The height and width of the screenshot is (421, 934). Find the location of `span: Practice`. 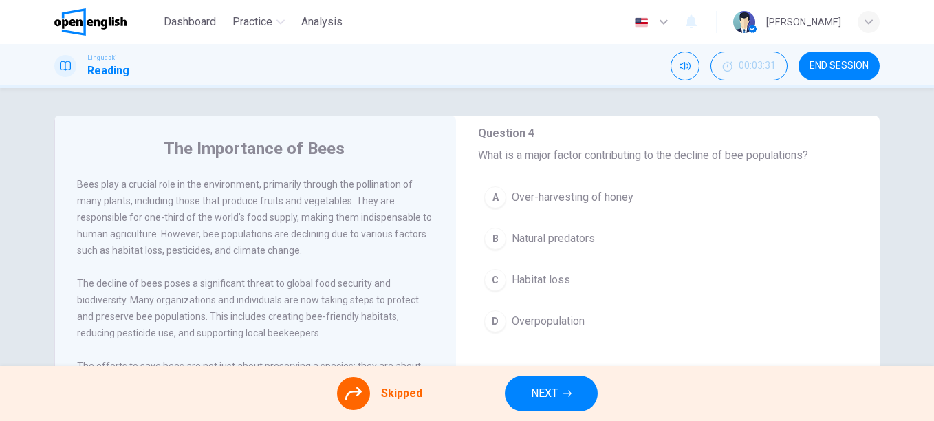

span: Practice is located at coordinates (253, 22).